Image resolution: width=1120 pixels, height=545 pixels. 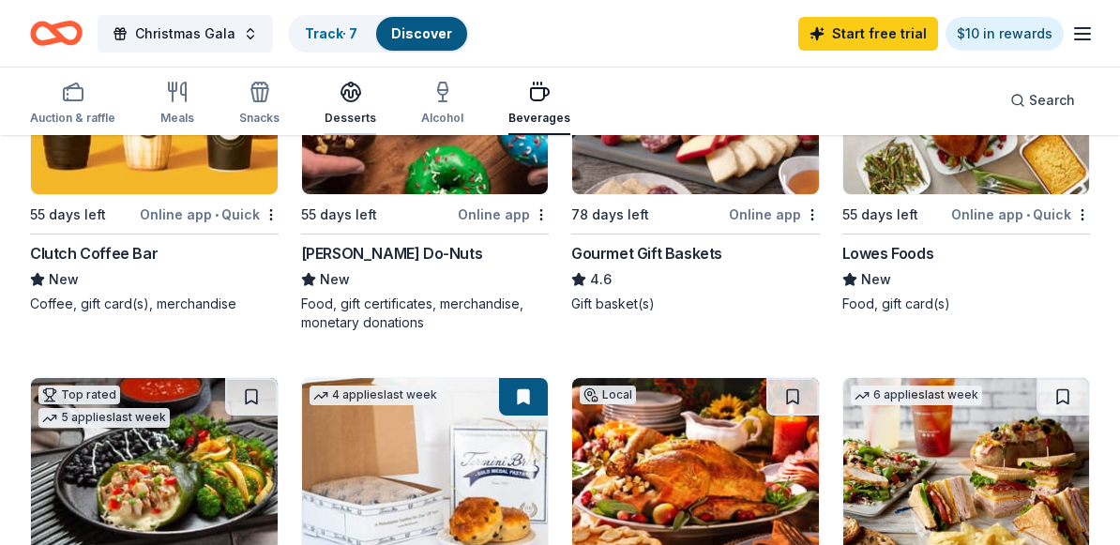 I want to click on span: 4.6, so click(x=600, y=279).